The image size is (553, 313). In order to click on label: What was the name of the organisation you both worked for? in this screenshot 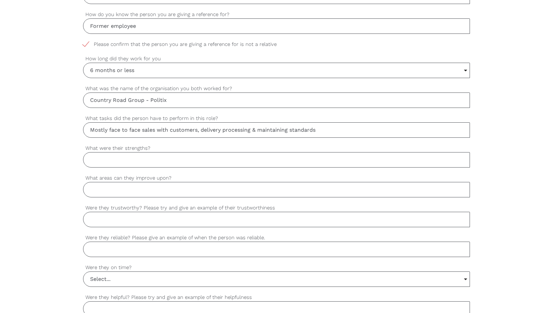, I will do `click(277, 88)`.